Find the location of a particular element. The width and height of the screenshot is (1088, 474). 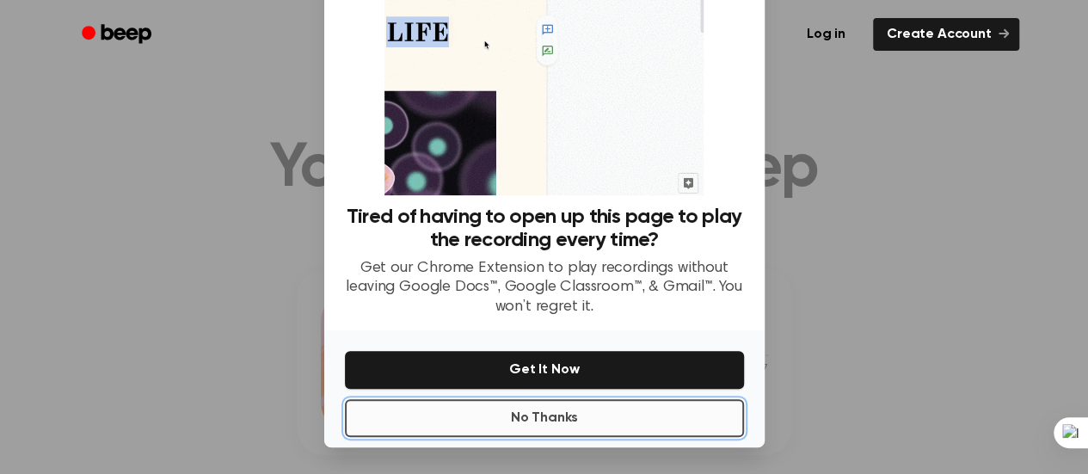

a: Create Account is located at coordinates (946, 34).